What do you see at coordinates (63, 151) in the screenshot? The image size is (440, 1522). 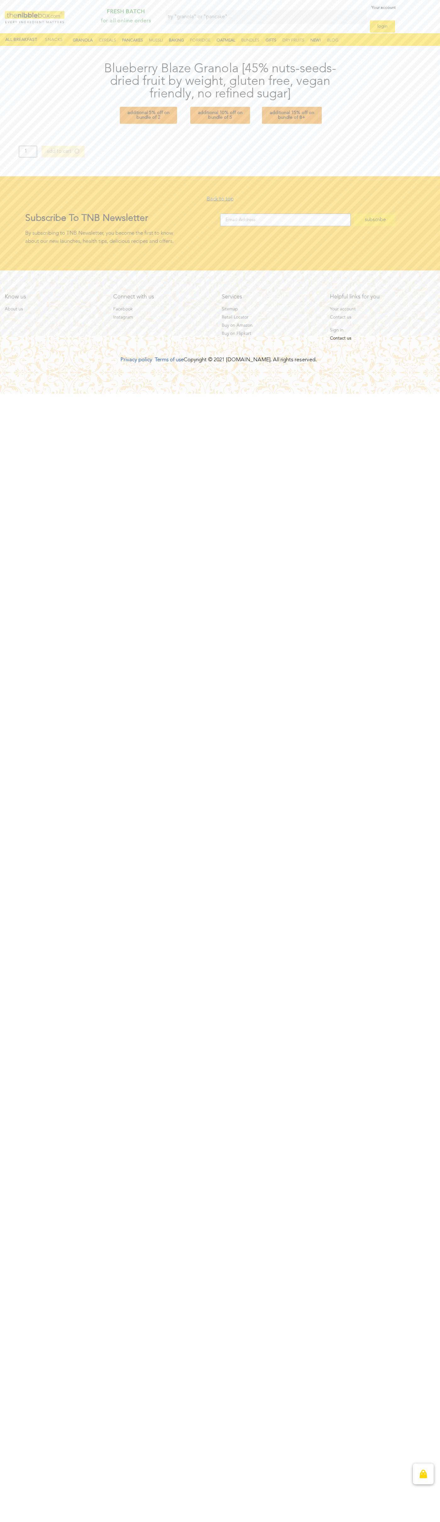 I see `button: Add to cart` at bounding box center [63, 151].